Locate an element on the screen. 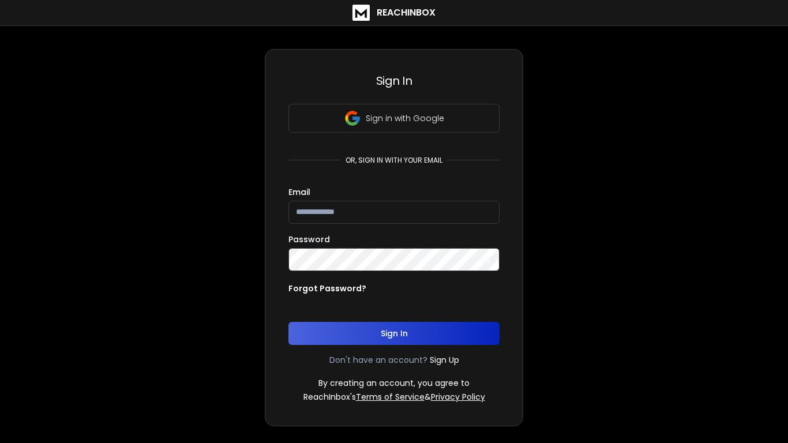 This screenshot has width=788, height=443. p: By creating an account, you agree to is located at coordinates (394, 383).